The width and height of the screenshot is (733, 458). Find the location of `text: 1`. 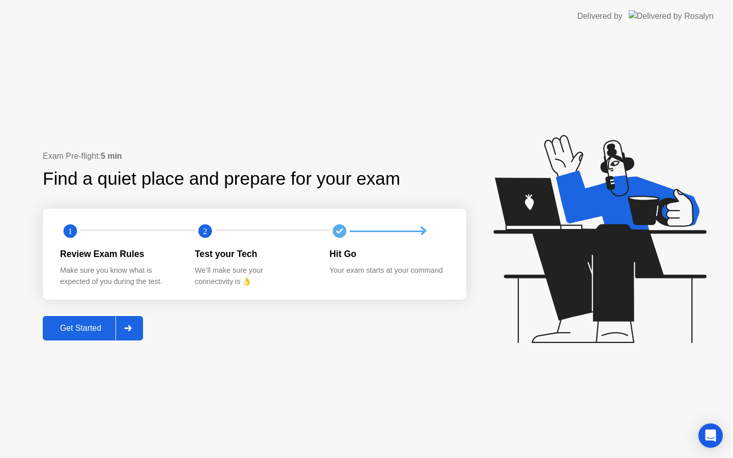

text: 1 is located at coordinates (70, 231).